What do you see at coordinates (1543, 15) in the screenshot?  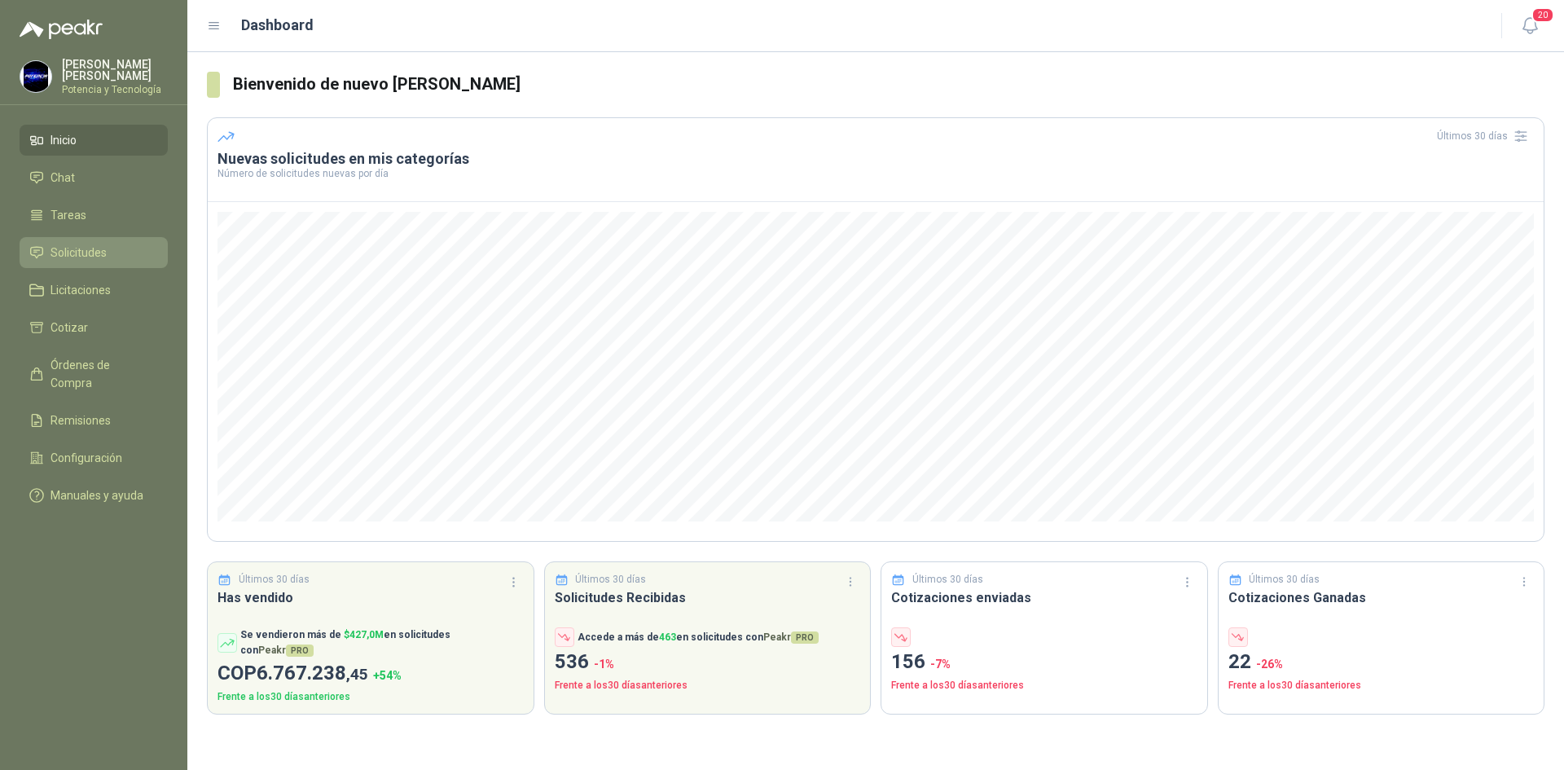 I see `span: 20` at bounding box center [1543, 15].